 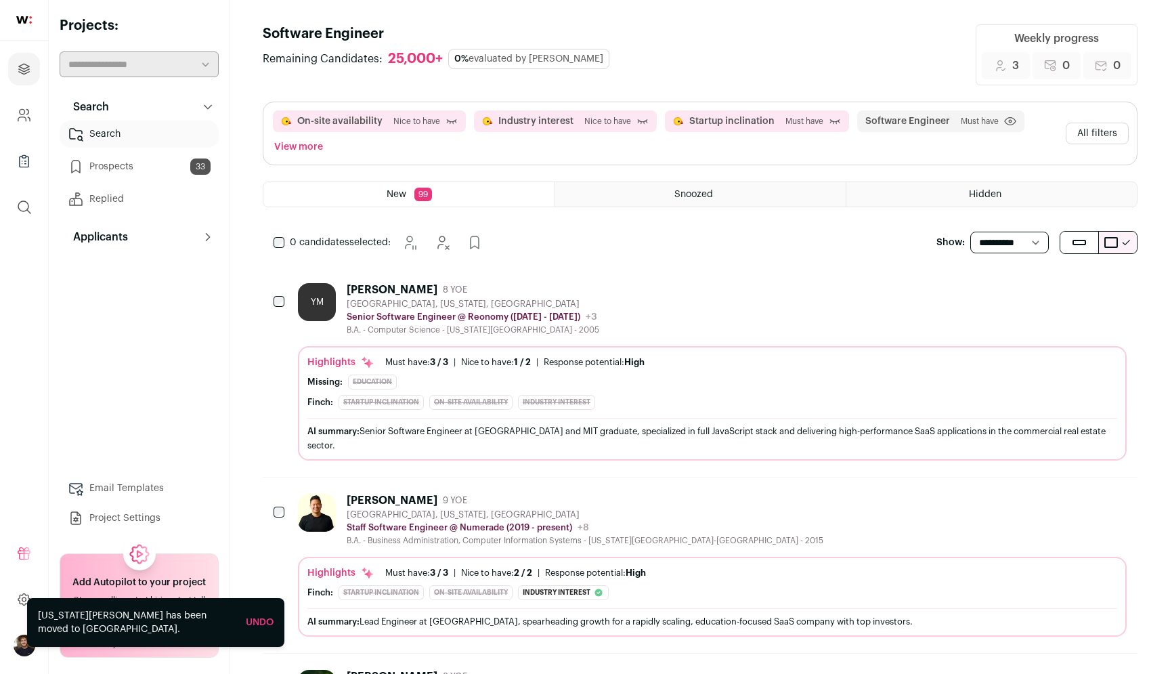 What do you see at coordinates (907, 121) in the screenshot?
I see `button: Software Engineer` at bounding box center [907, 121].